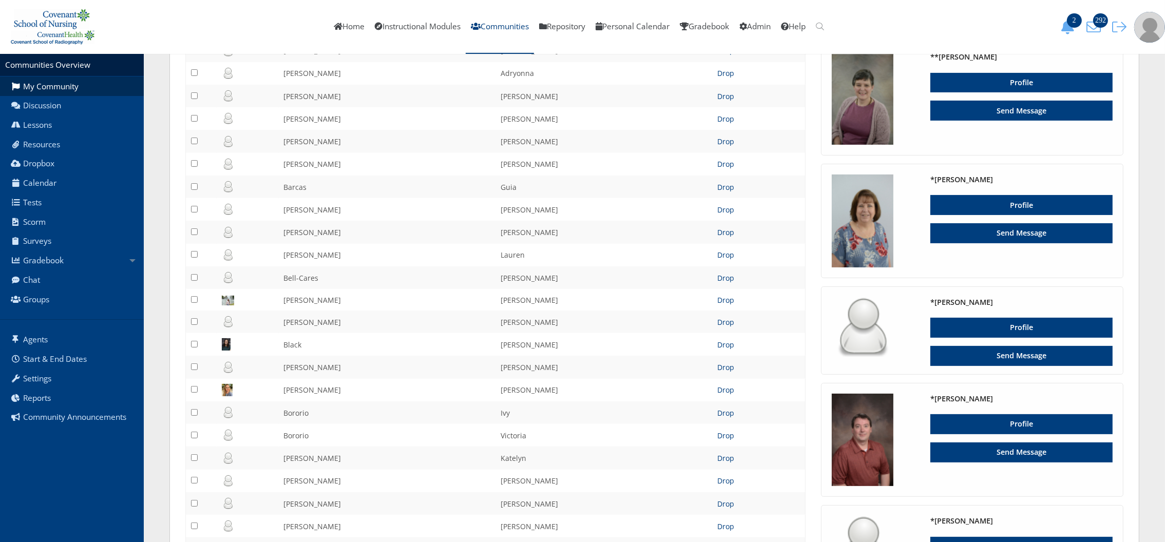  Describe the element at coordinates (604, 435) in the screenshot. I see `td: Victoria` at that location.